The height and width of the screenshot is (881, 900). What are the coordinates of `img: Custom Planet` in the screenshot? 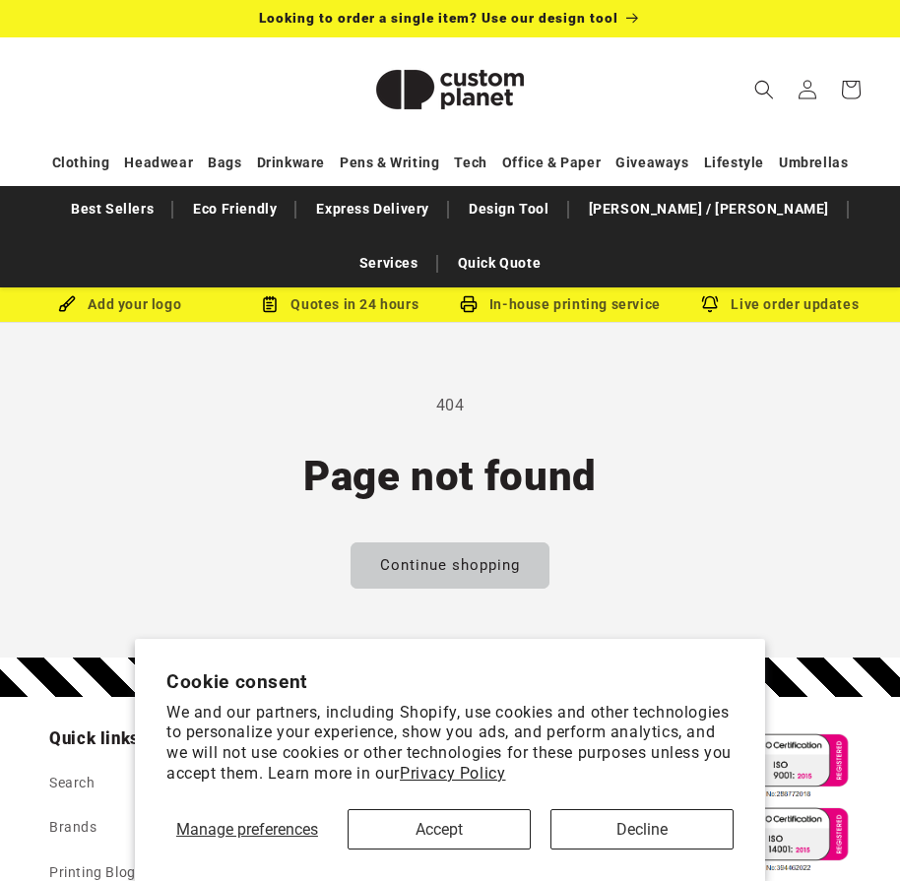 It's located at (450, 90).